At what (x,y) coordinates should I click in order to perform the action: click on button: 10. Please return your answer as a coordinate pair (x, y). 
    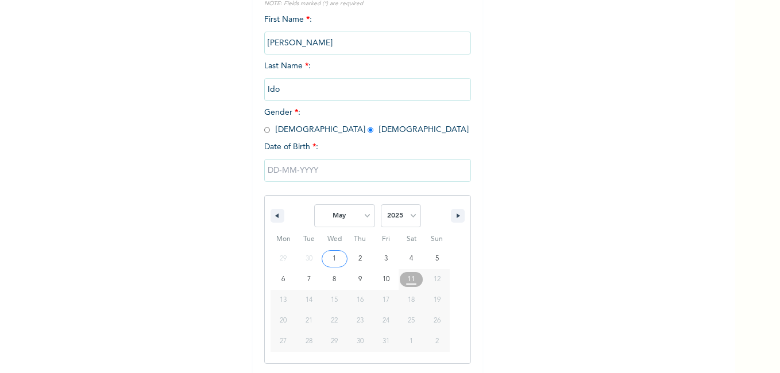
    Looking at the image, I should click on (385, 280).